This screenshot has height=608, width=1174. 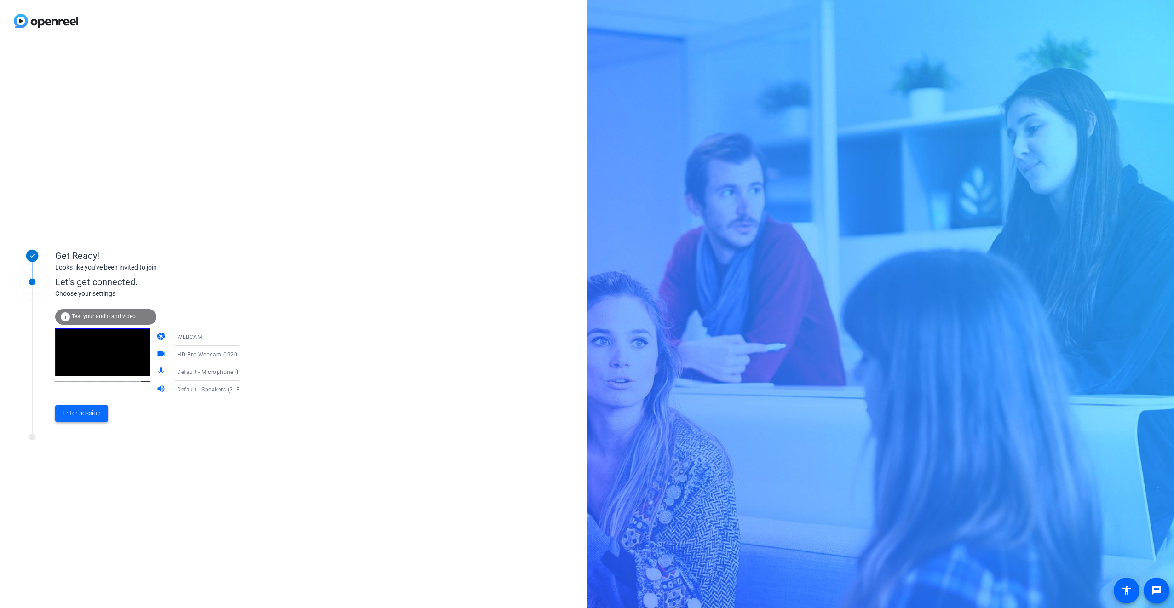 What do you see at coordinates (224, 354) in the screenshot?
I see `span: HD Pro Webcam C920 (046d:082d)` at bounding box center [224, 354].